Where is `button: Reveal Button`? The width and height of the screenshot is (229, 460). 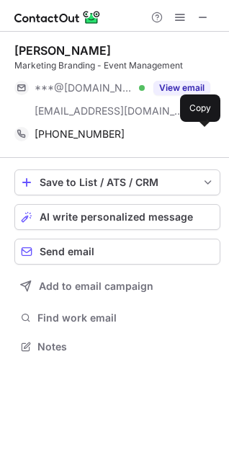 button: Reveal Button is located at coordinates (182, 88).